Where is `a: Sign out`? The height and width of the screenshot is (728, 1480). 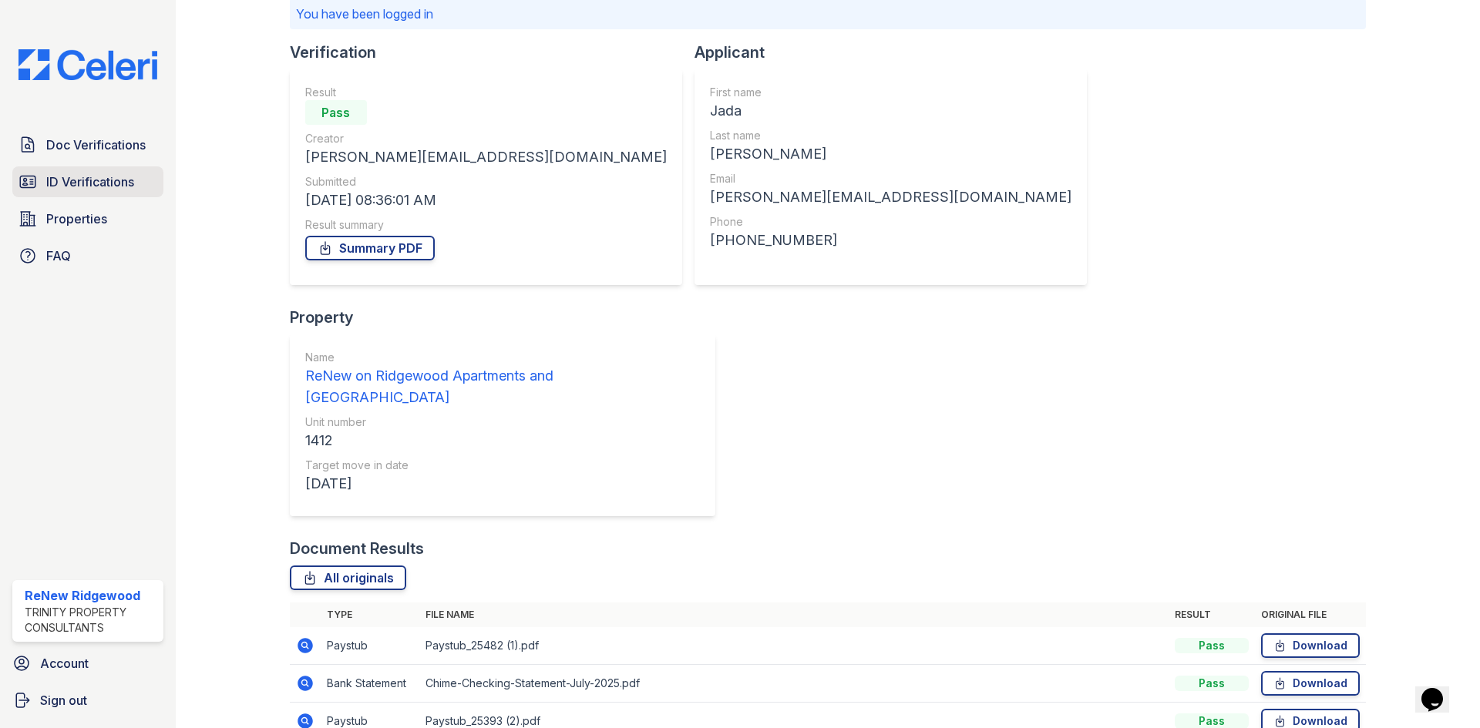
a: Sign out is located at coordinates (88, 701).